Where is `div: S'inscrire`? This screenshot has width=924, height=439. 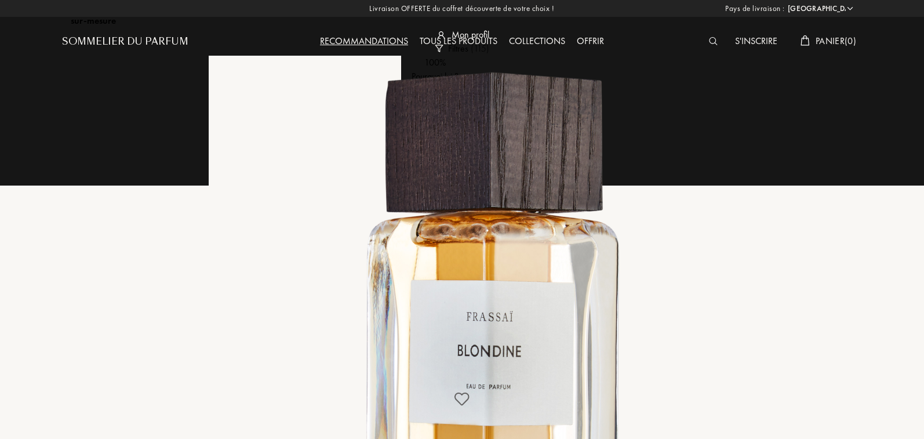
div: S'inscrire is located at coordinates (756, 42).